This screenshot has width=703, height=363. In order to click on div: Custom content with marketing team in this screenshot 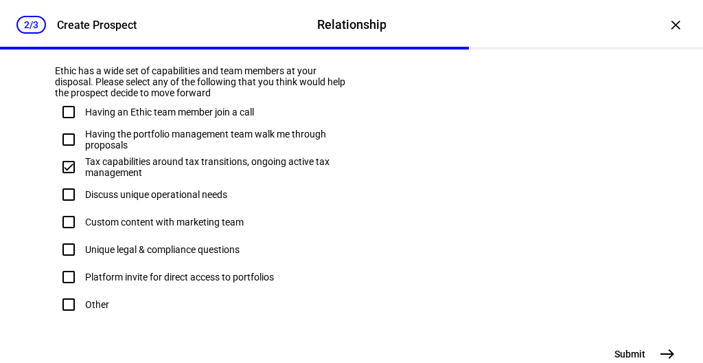, I will do `click(164, 222)`.